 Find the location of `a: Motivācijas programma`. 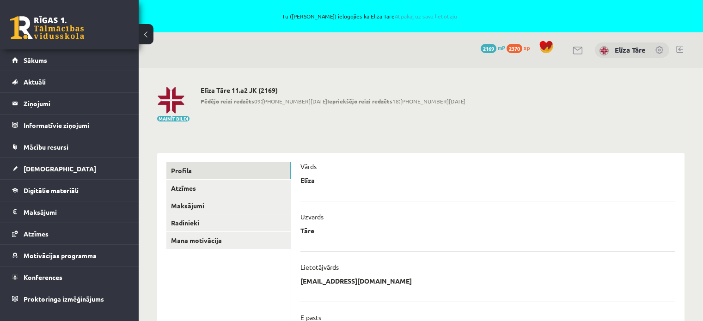

a: Motivācijas programma is located at coordinates (69, 256).